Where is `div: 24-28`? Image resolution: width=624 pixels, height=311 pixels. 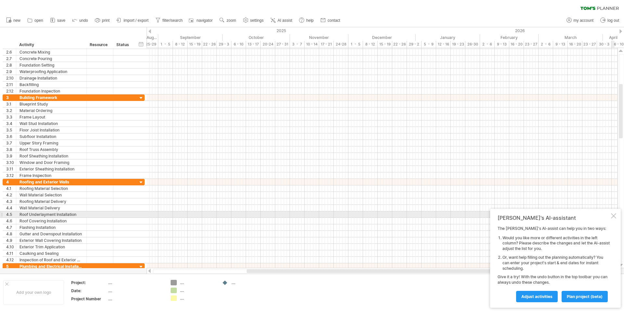
div: 24-28 is located at coordinates (341, 44).